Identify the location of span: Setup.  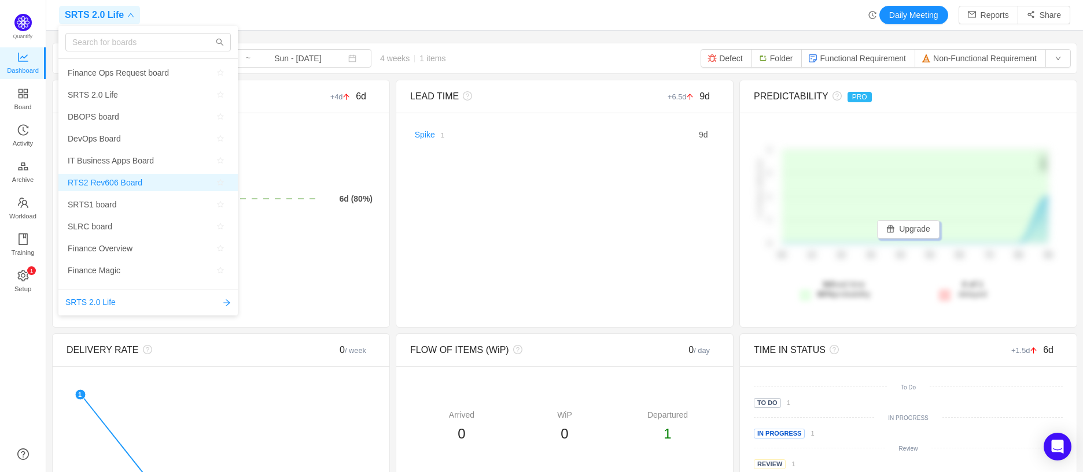
(23, 289).